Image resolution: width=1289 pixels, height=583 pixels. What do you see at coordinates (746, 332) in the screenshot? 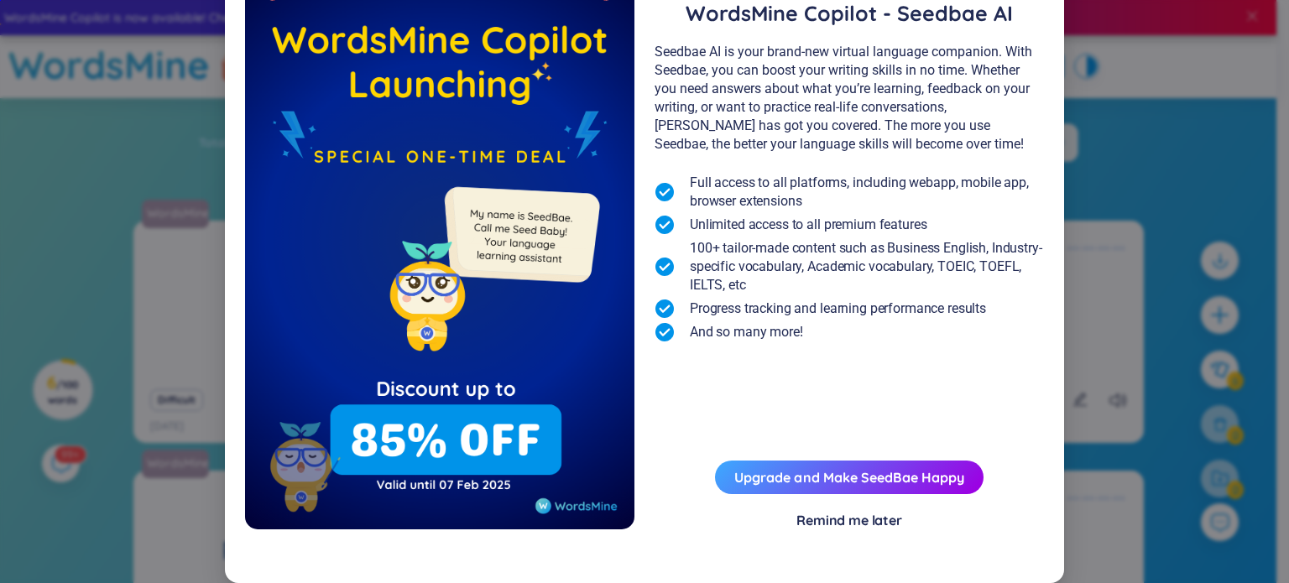
I see `span: And so many more!` at bounding box center [746, 332].